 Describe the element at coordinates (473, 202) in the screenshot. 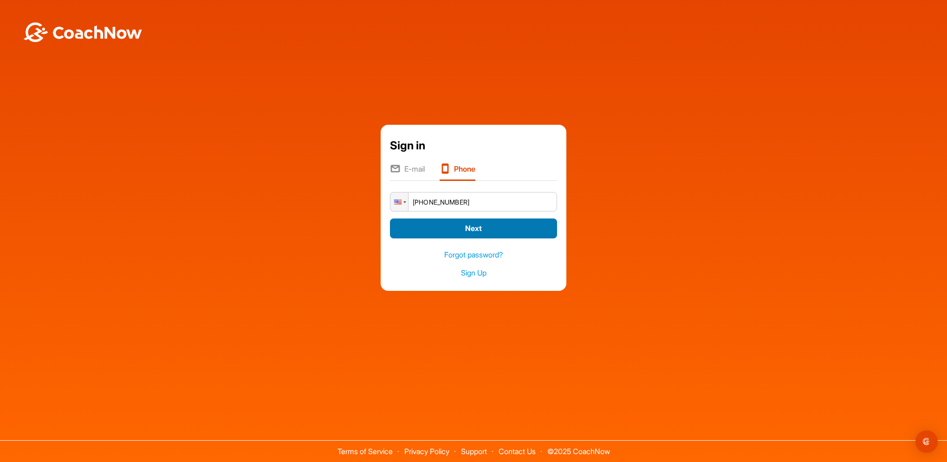

I see `input: 1 (702) 123-4567` at that location.